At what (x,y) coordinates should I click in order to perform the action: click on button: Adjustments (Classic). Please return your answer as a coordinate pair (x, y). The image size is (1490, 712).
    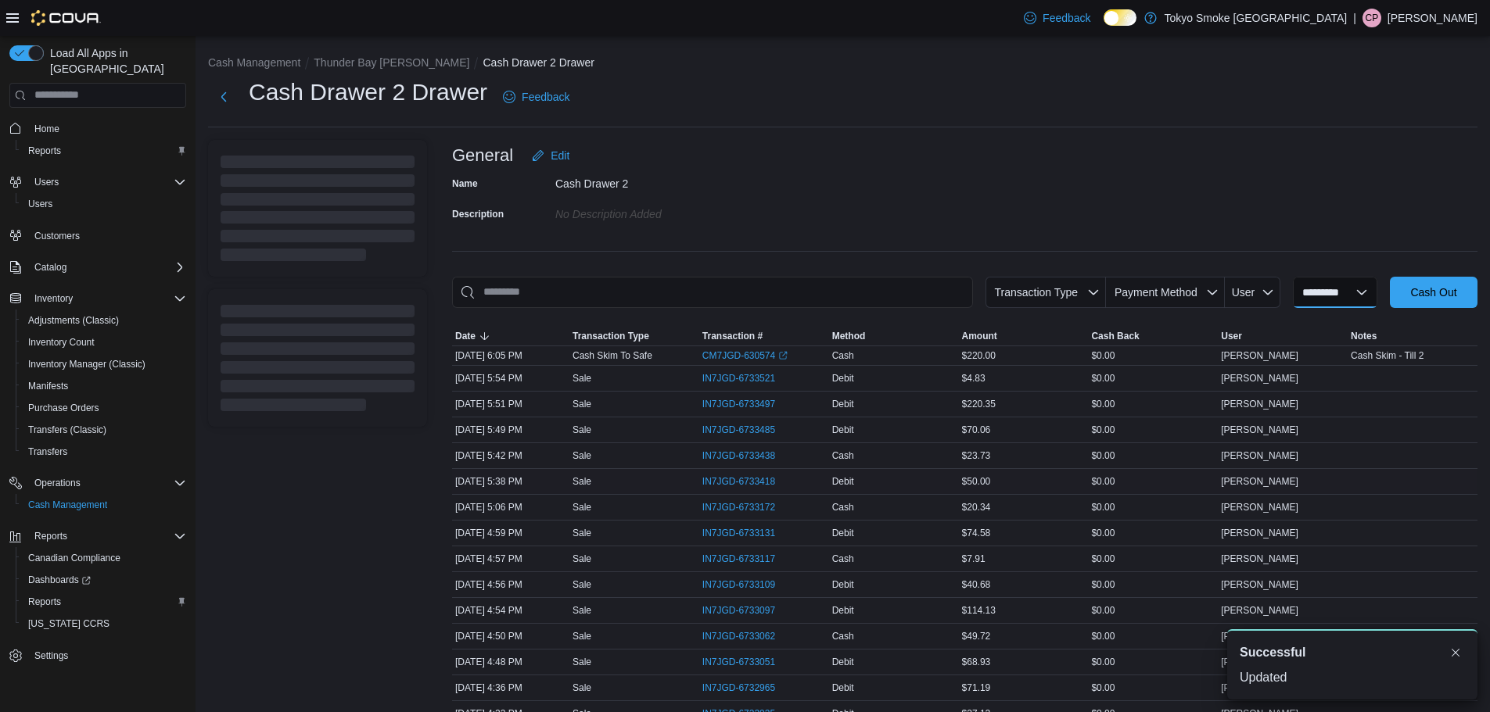
    Looking at the image, I should click on (104, 321).